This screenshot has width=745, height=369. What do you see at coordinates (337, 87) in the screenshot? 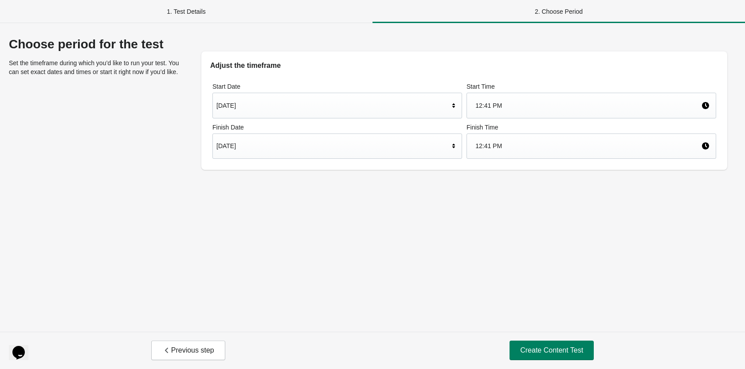
I see `label: Start Date` at bounding box center [337, 87].